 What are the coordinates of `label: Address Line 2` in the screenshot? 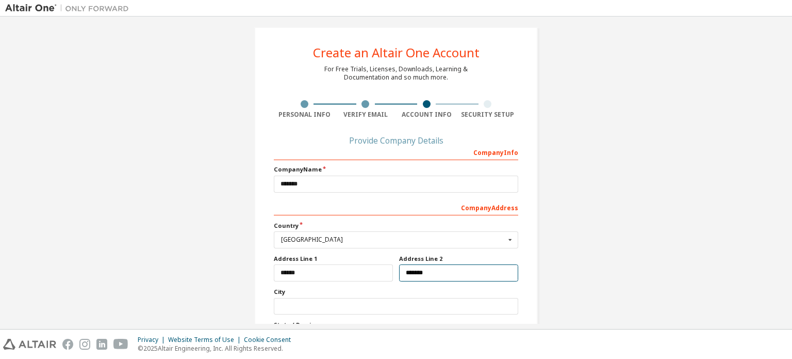 It's located at (459, 258).